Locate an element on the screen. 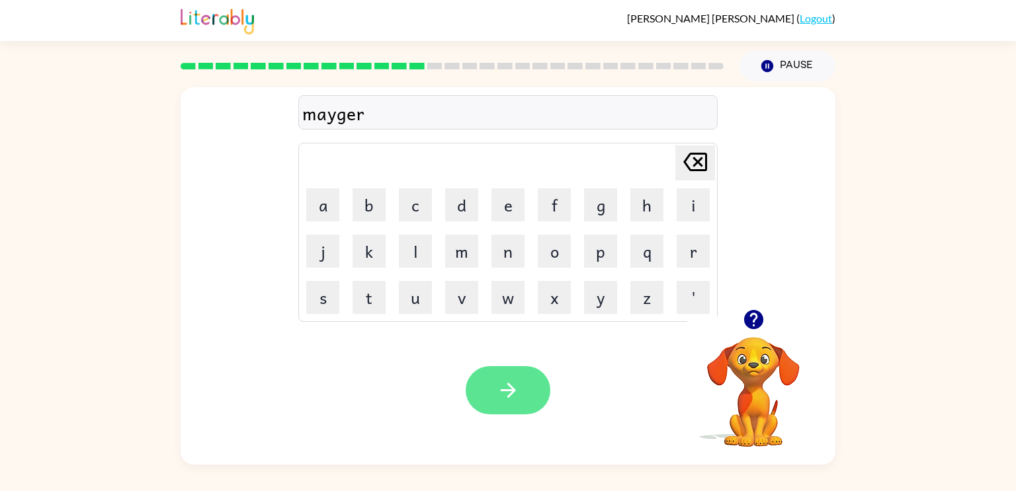 This screenshot has width=1016, height=491. button: q is located at coordinates (647, 251).